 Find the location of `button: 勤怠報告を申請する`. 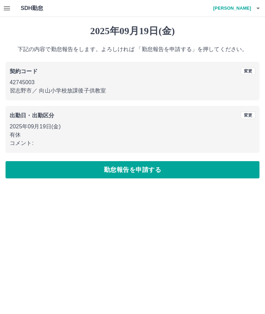

button: 勤怠報告を申請する is located at coordinates (133, 170).